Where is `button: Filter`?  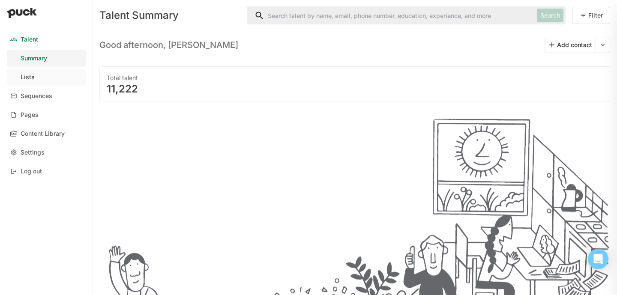
button: Filter is located at coordinates (591, 15).